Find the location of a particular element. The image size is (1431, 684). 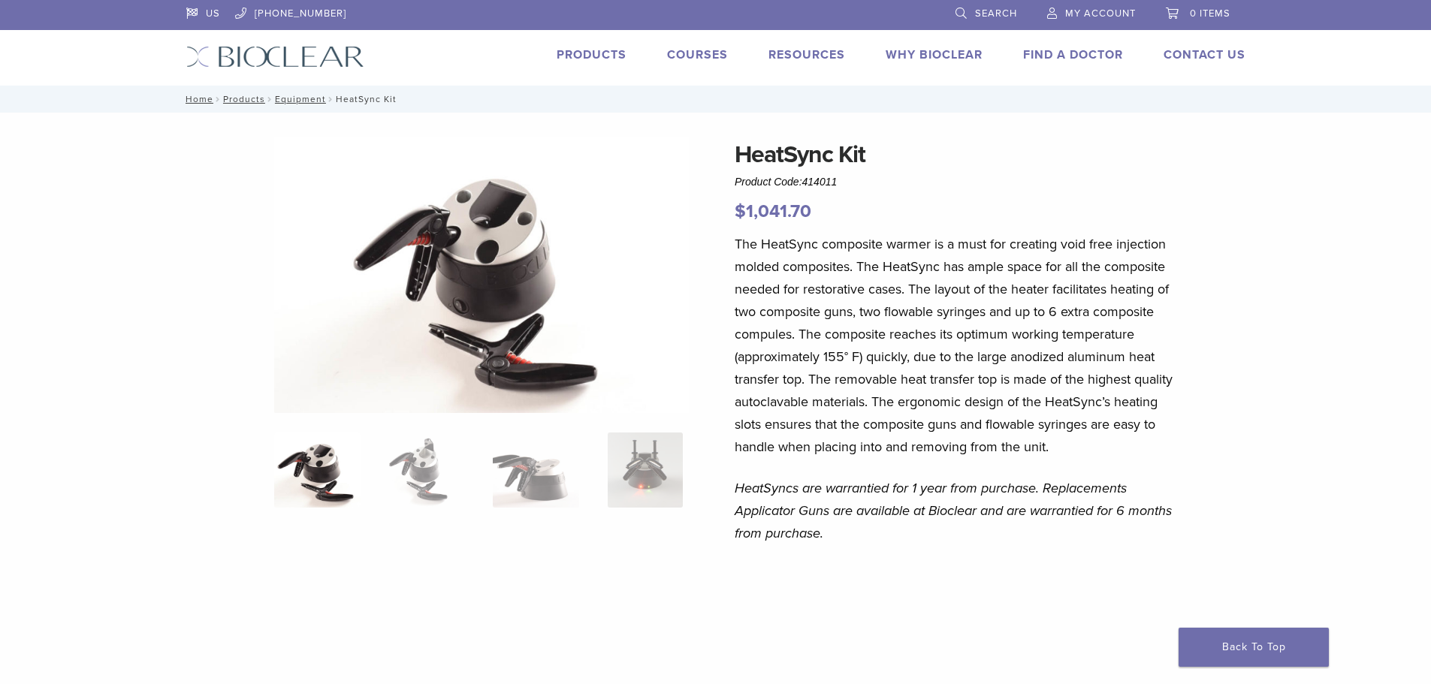

a: Why Bioclear is located at coordinates (934, 55).